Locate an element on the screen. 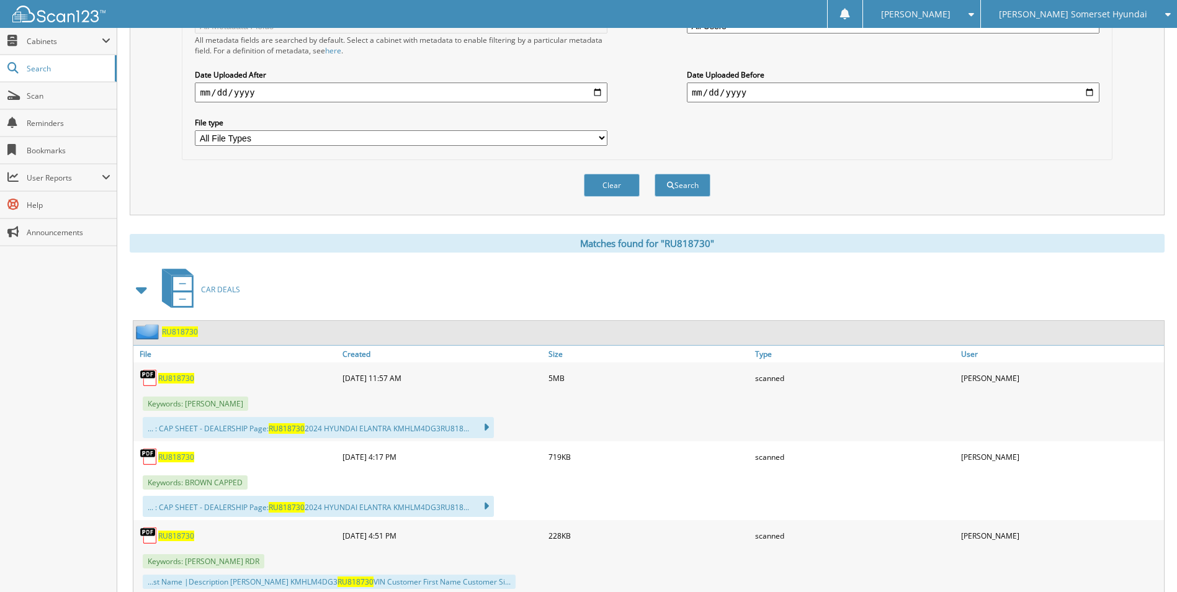 Image resolution: width=1177 pixels, height=592 pixels. button: Clear is located at coordinates (612, 185).